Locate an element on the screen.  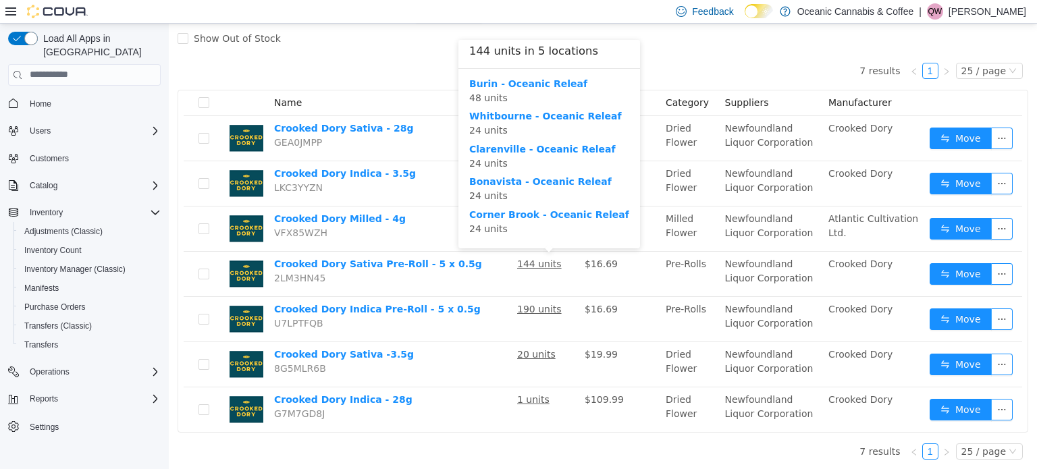
li: Previous Page is located at coordinates (746, 428).